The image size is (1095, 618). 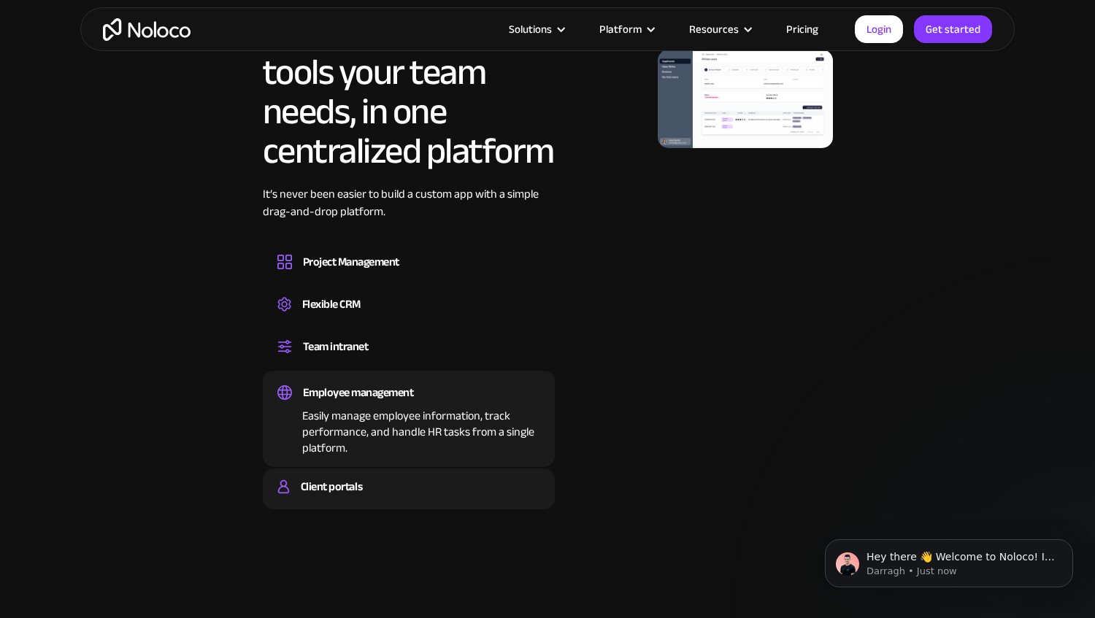 I want to click on a: home, so click(x=147, y=29).